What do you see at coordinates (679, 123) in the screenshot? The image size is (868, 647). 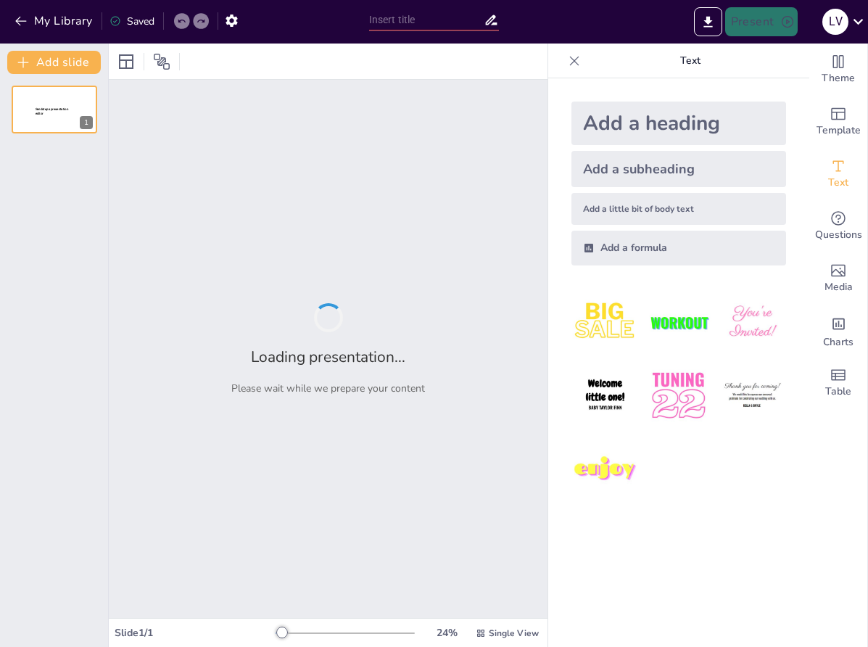 I see `div: Add a heading` at bounding box center [679, 123].